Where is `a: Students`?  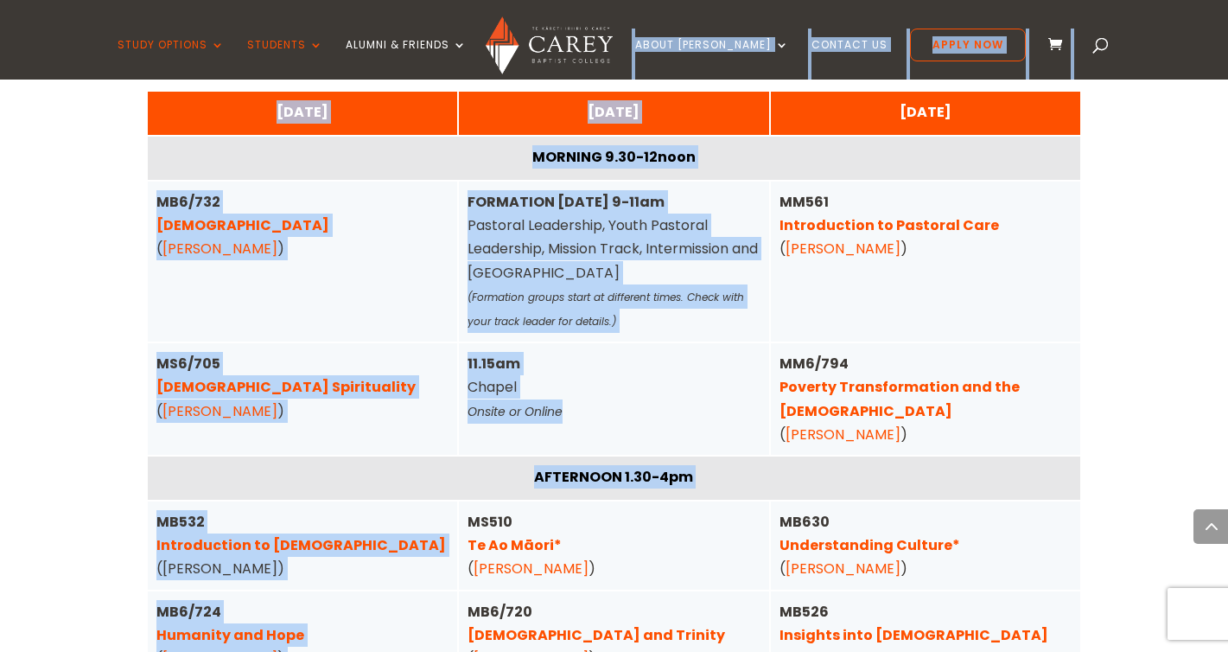 a: Students is located at coordinates (285, 59).